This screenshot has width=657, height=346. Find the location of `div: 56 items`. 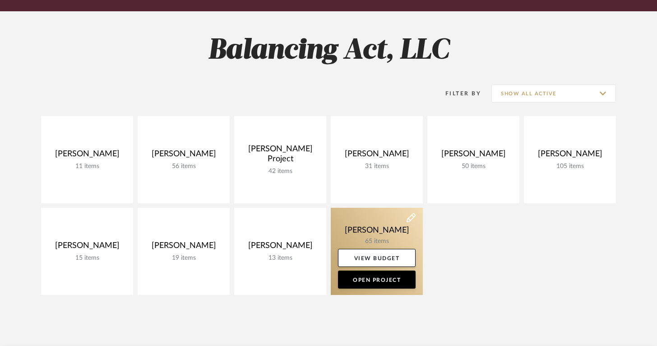

div: 56 items is located at coordinates (184, 166).